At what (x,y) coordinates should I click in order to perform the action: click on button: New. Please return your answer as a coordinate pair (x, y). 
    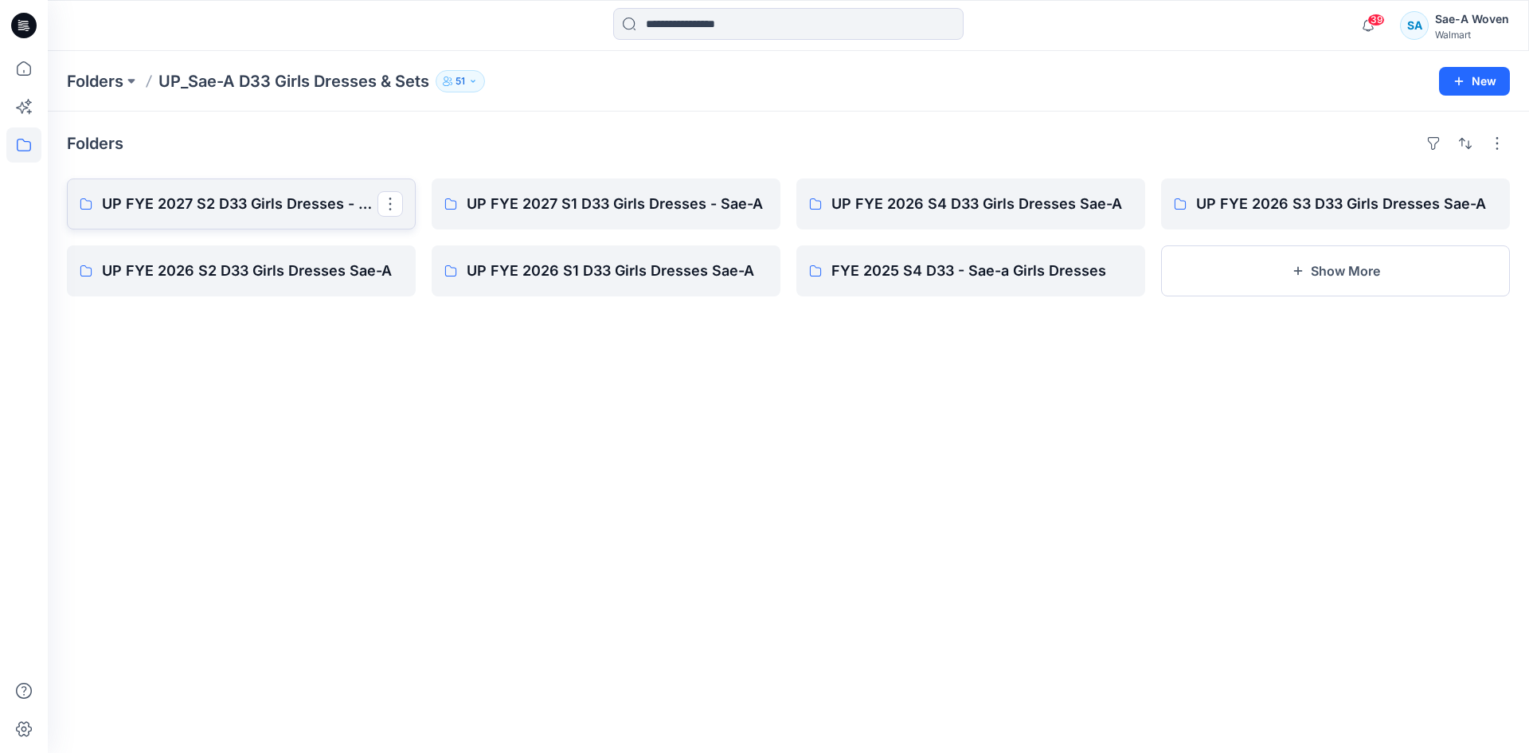
    Looking at the image, I should click on (1474, 81).